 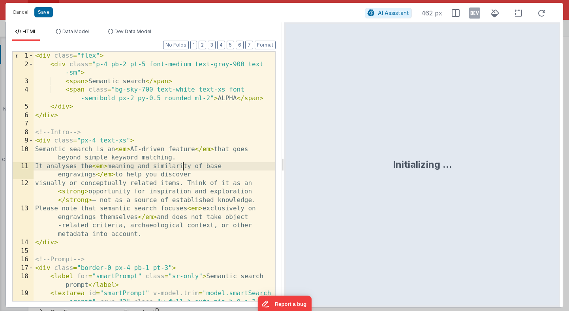 I want to click on div: 6, so click(x=23, y=116).